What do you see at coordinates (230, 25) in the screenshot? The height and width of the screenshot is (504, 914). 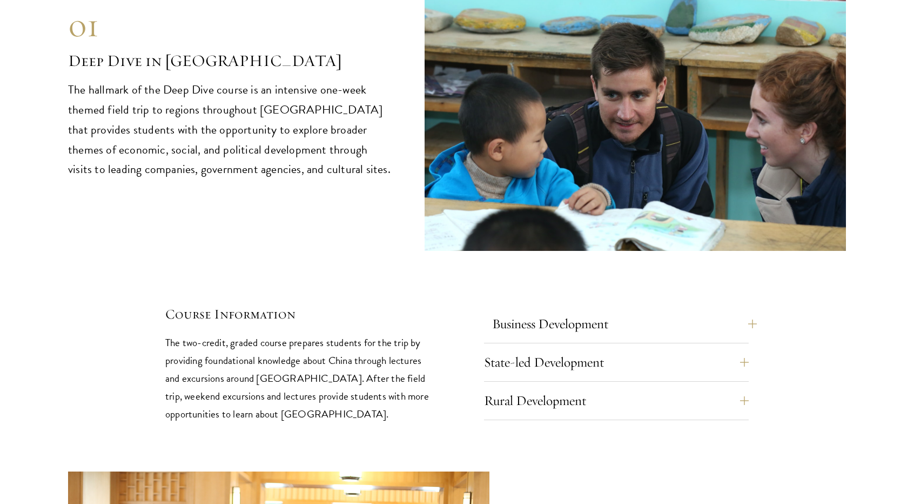 I see `div: 01` at bounding box center [230, 25].